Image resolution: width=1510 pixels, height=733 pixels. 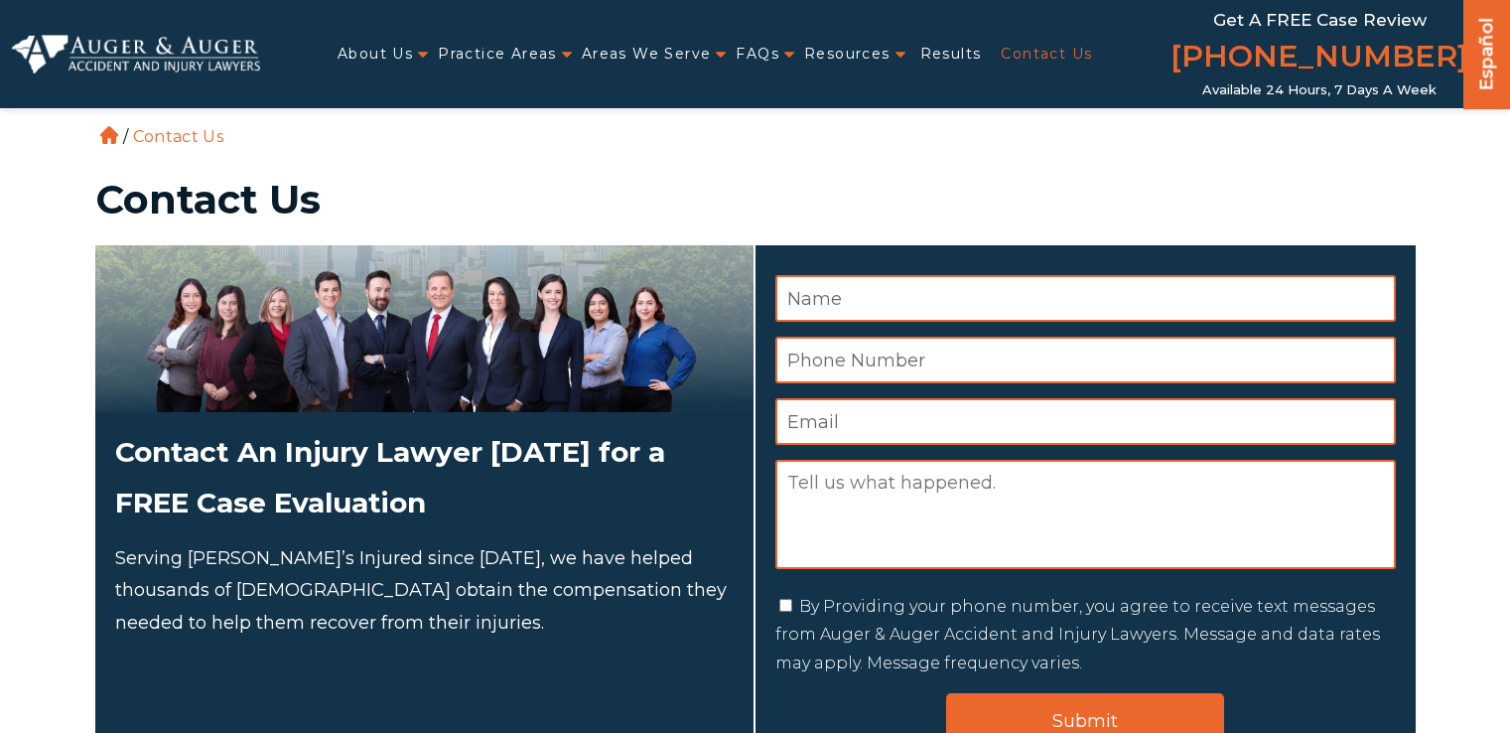 I want to click on a: Home, so click(x=109, y=135).